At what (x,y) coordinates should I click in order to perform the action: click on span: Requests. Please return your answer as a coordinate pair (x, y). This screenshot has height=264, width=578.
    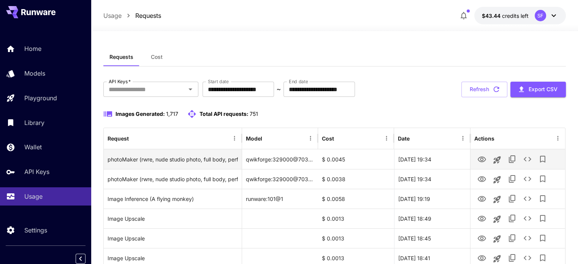
    Looking at the image, I should click on (121, 57).